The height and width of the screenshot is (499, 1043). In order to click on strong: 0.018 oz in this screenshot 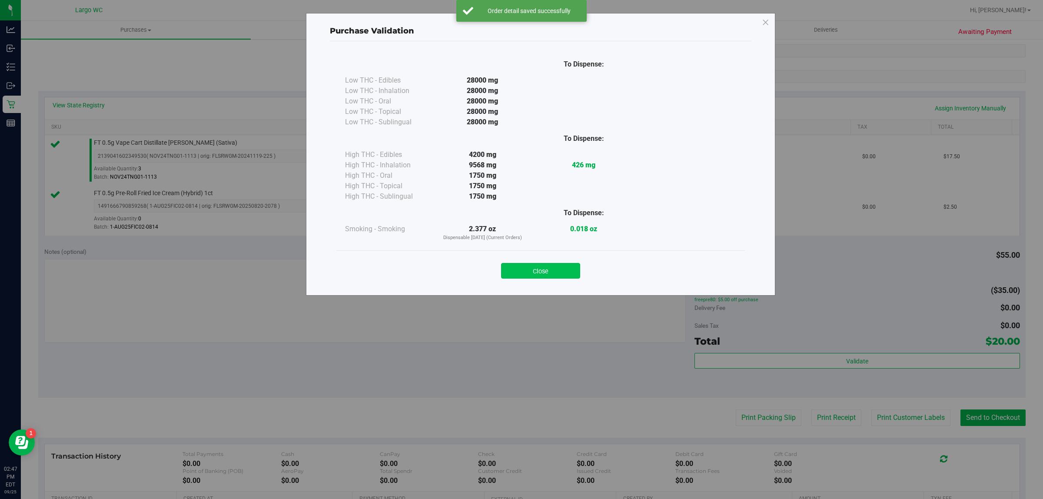, I will do `click(584, 229)`.